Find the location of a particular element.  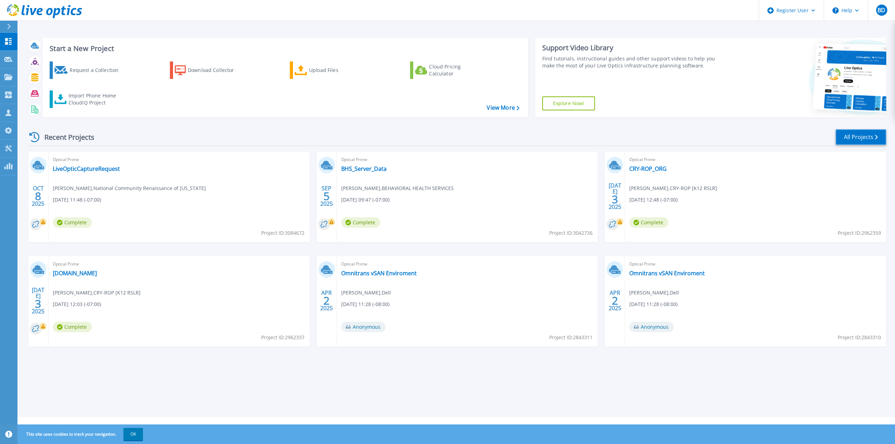

span: Project ID: 2962359 is located at coordinates (859, 233).